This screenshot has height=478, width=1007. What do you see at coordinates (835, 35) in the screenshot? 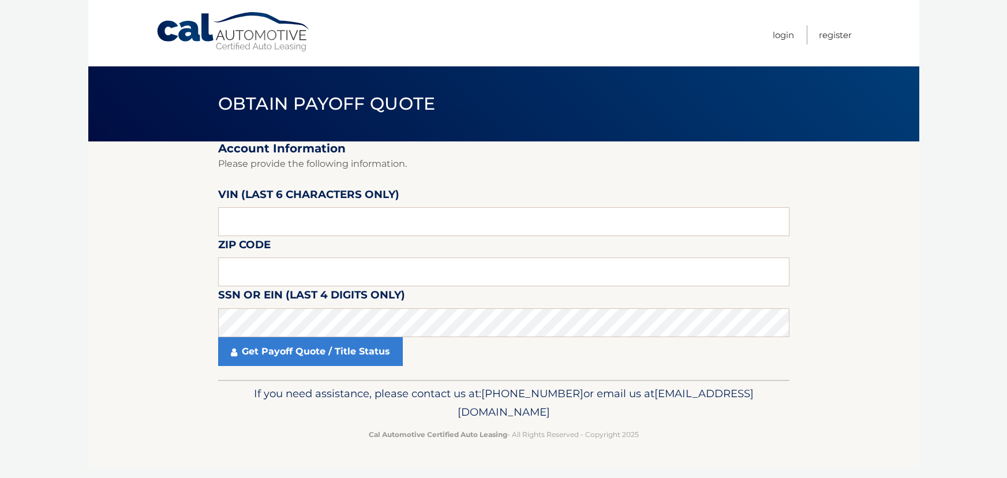
I see `a: Register` at bounding box center [835, 35].